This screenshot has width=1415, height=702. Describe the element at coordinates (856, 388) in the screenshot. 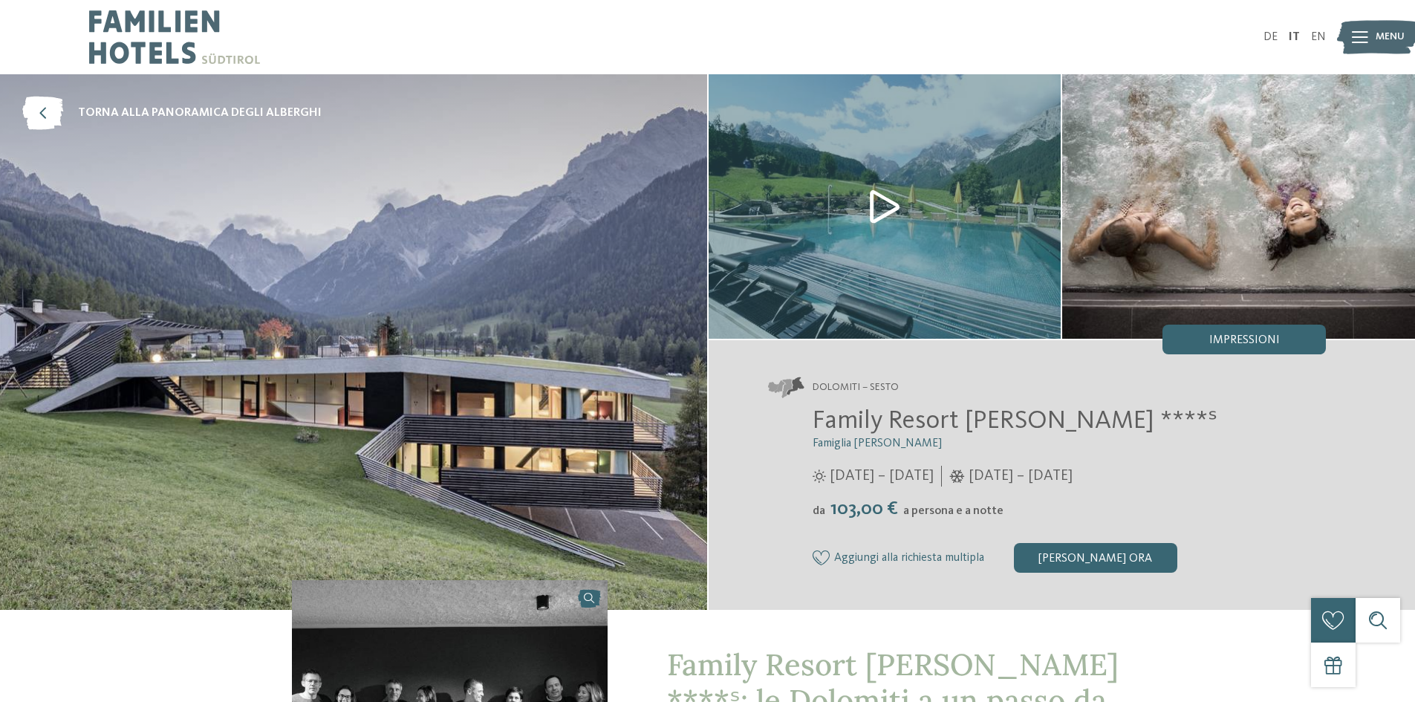

I see `span: Dolomiti – Sesto` at that location.